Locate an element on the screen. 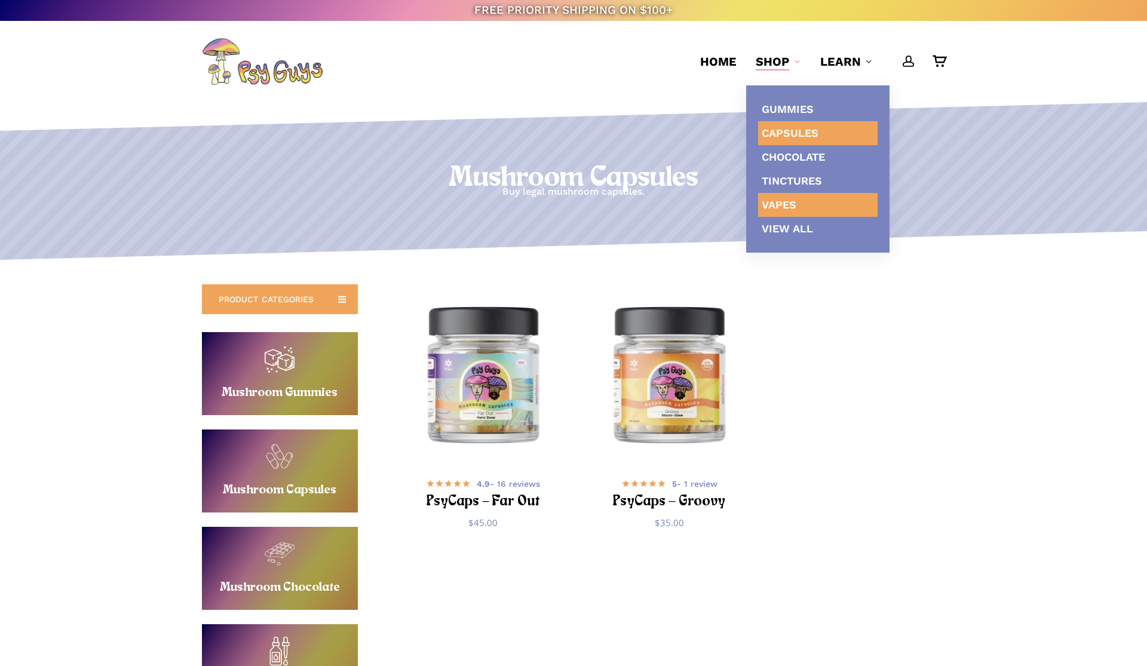  a: PsyCaps - Far Out is located at coordinates (483, 374).